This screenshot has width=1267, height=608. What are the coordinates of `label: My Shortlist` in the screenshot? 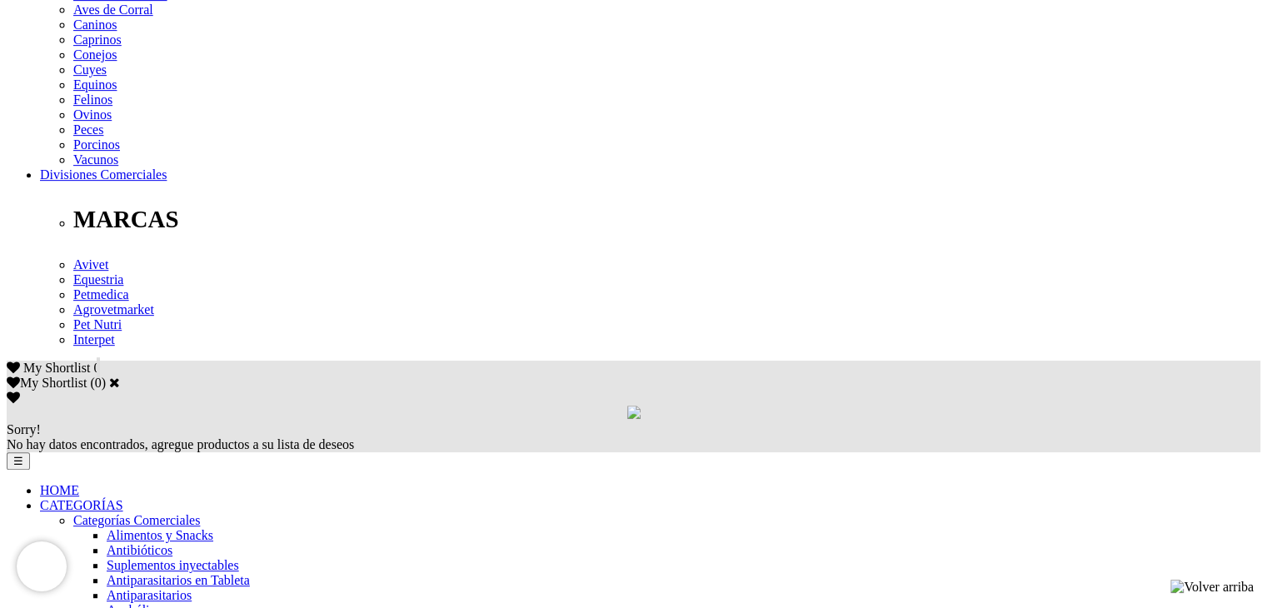 It's located at (47, 382).